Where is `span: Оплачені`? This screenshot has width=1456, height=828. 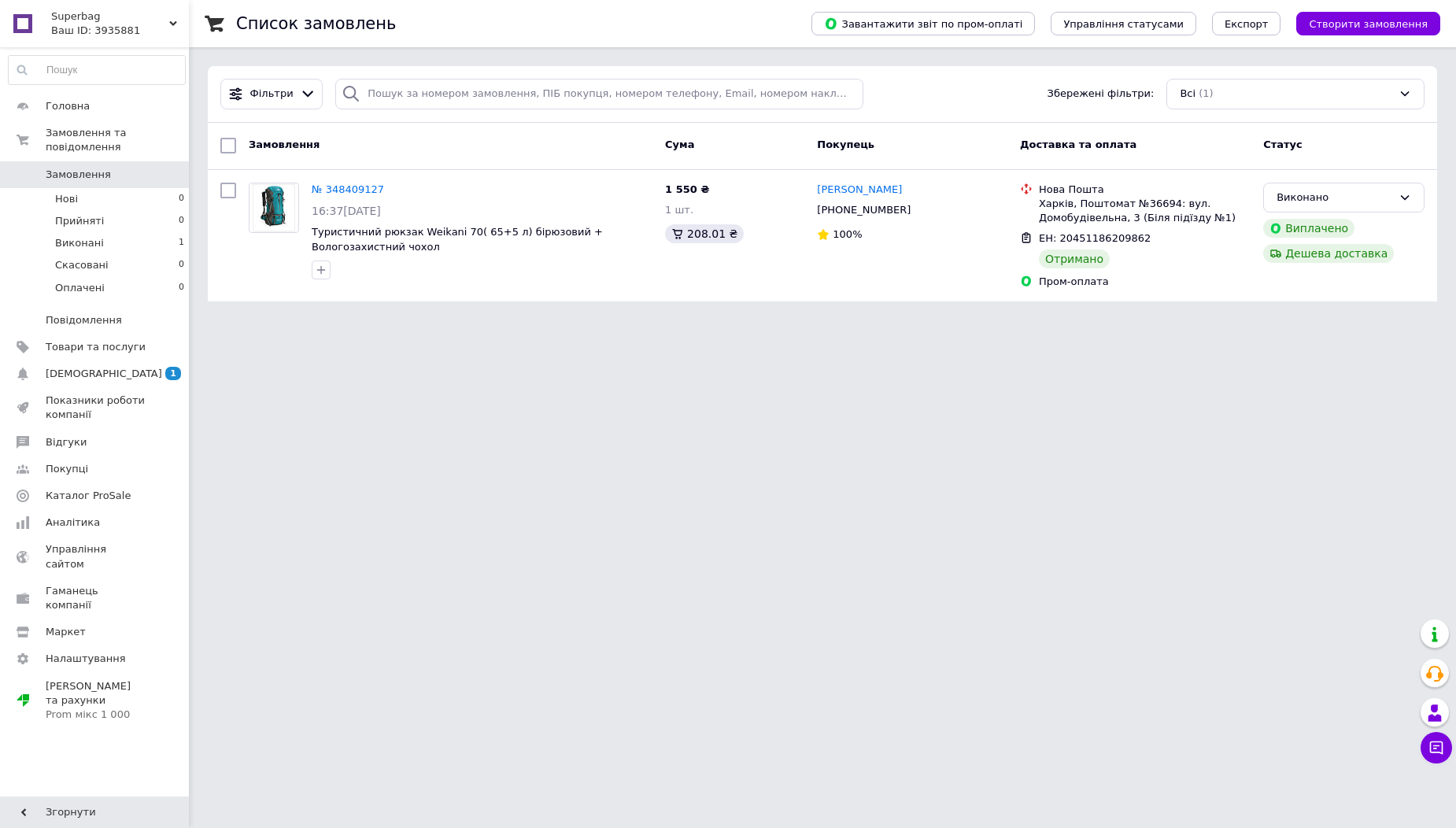 span: Оплачені is located at coordinates (80, 288).